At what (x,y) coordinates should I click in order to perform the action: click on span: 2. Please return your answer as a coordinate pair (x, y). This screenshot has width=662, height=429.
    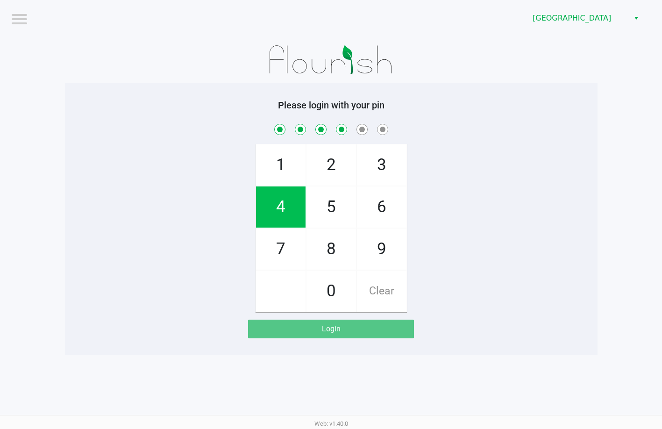
    Looking at the image, I should click on (331, 165).